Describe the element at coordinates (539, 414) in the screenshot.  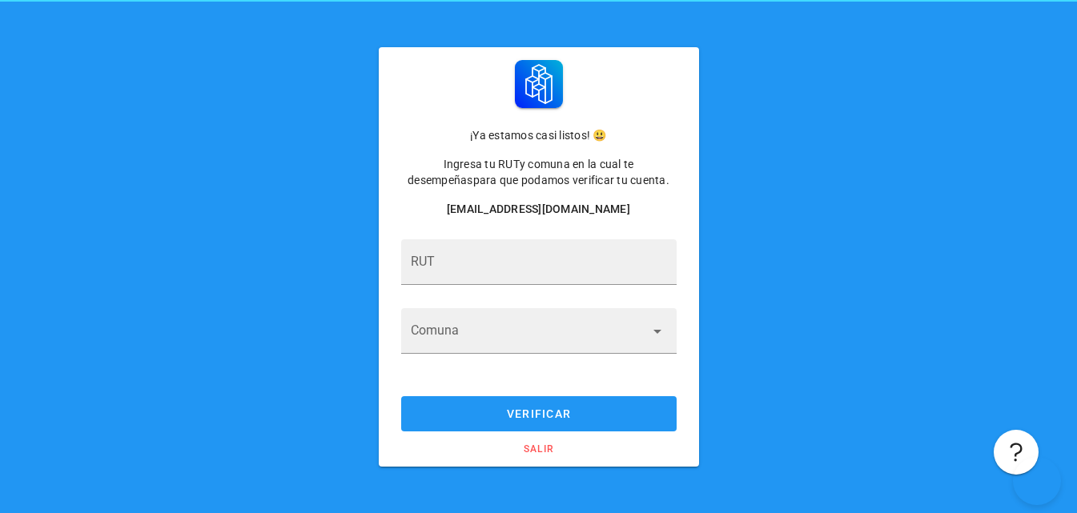
I see `button: verificar` at that location.